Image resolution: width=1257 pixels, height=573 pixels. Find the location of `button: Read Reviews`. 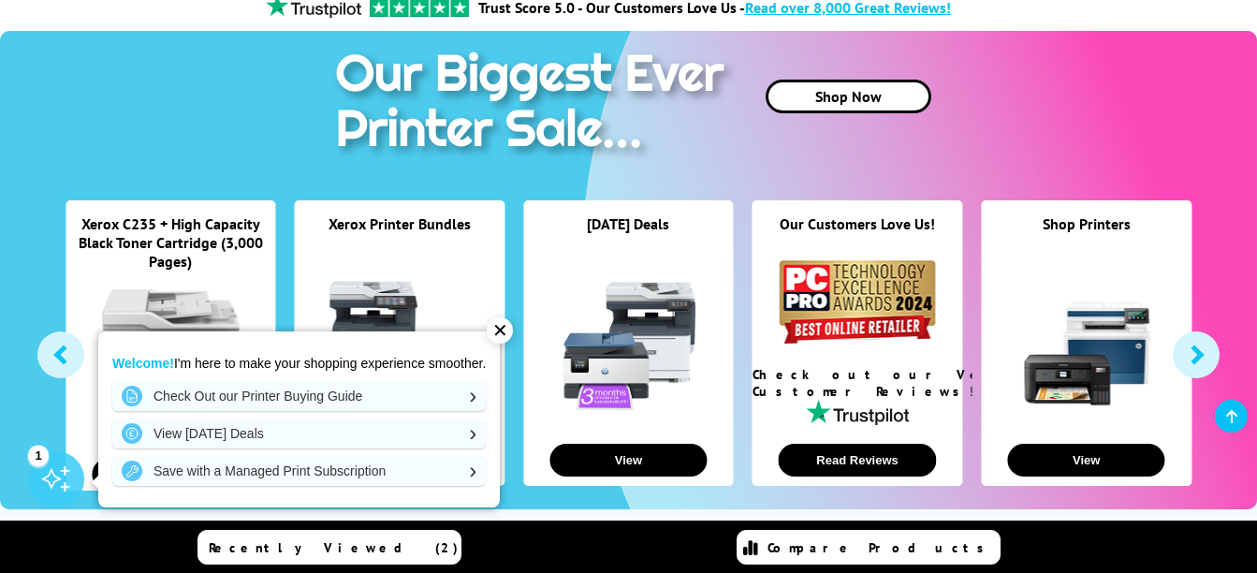

button: Read Reviews is located at coordinates (857, 460).